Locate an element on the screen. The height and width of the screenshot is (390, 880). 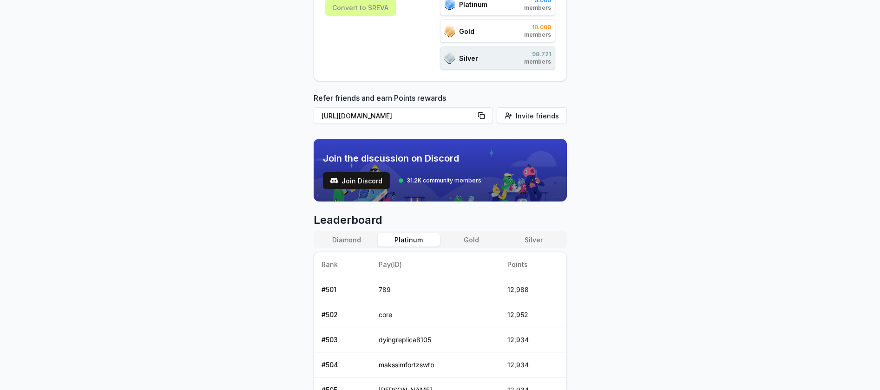
span: Join the discussion on Discord is located at coordinates (402, 158).